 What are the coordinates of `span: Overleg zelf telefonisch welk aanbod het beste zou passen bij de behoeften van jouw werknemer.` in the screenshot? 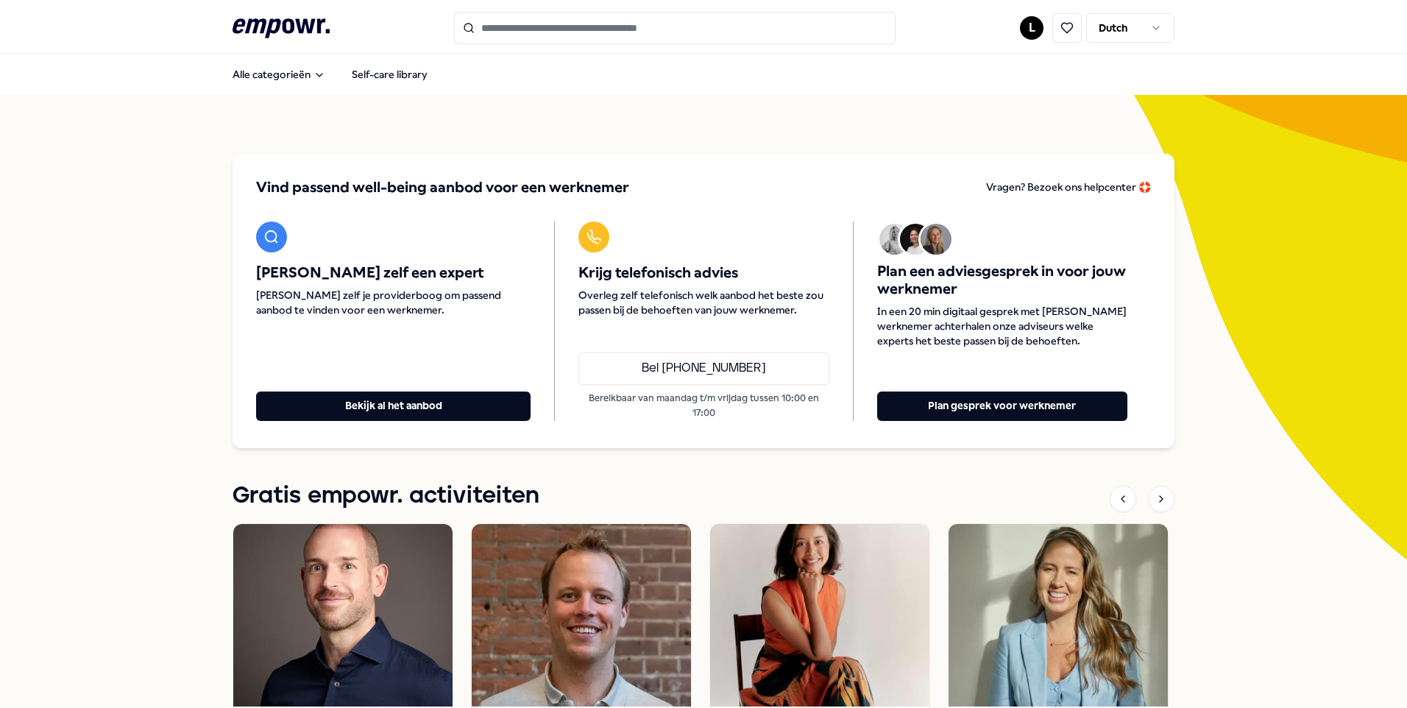 It's located at (703, 302).